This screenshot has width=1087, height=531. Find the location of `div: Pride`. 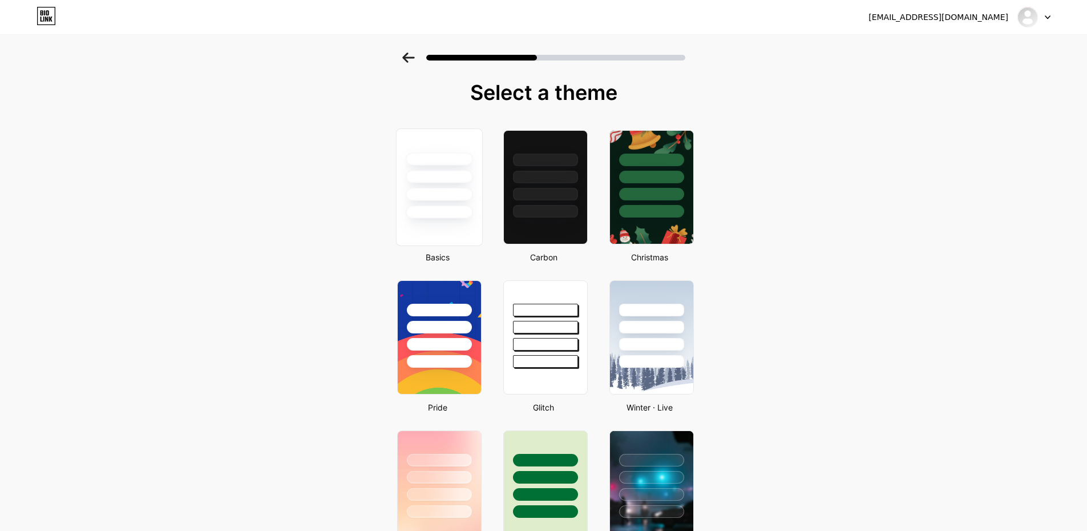

div: Pride is located at coordinates (438, 407).